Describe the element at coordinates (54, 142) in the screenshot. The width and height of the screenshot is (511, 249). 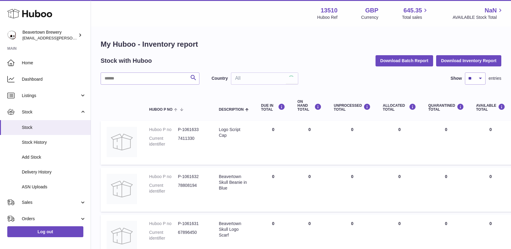
I see `span: Stock History` at that location.